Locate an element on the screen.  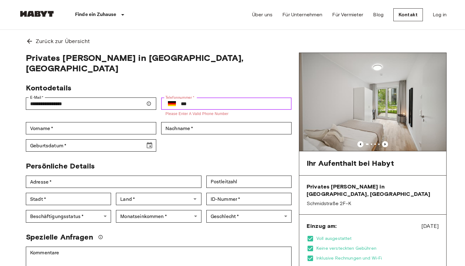
span: Ihr Aufenthalt bei Habyt is located at coordinates (350, 163).